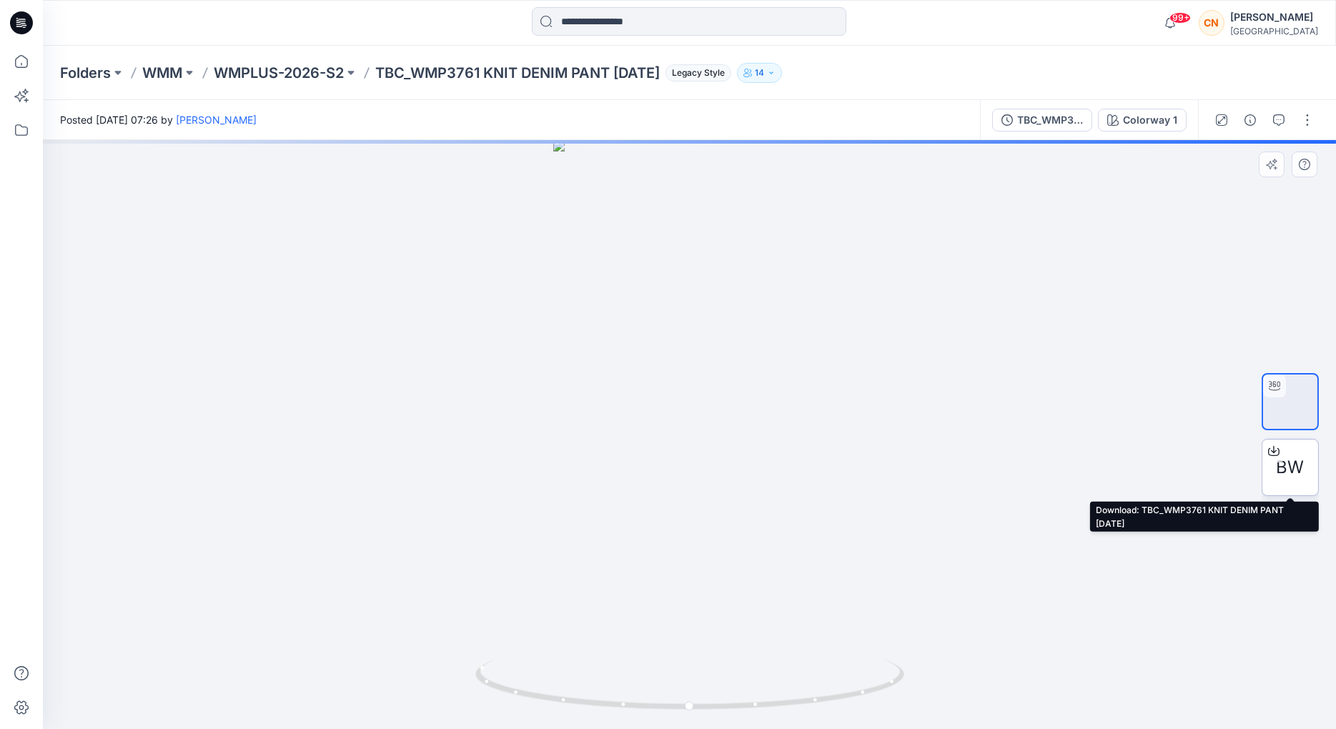 The image size is (1336, 729). What do you see at coordinates (759, 73) in the screenshot?
I see `button: 14` at bounding box center [759, 73].